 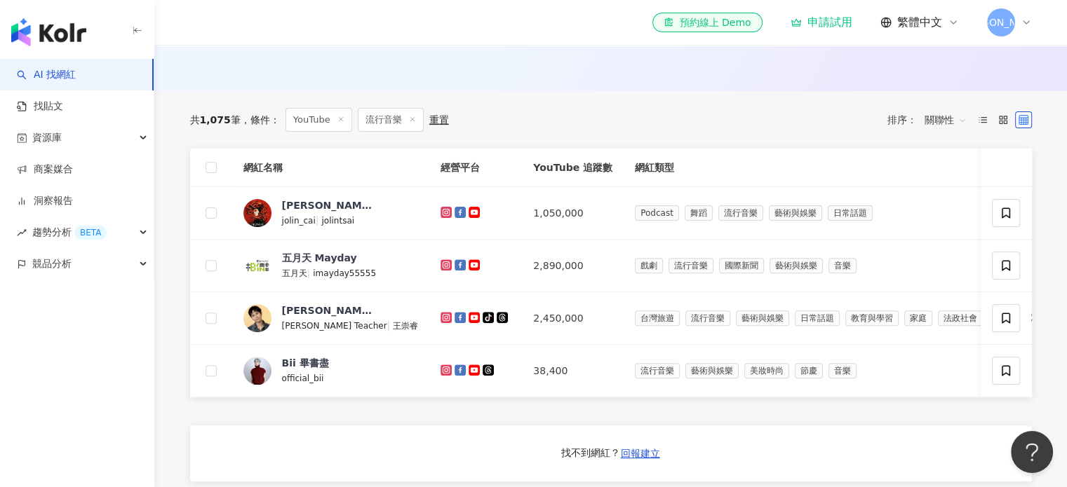 What do you see at coordinates (319, 258) in the screenshot?
I see `div: 五月天 Mayday` at bounding box center [319, 258].